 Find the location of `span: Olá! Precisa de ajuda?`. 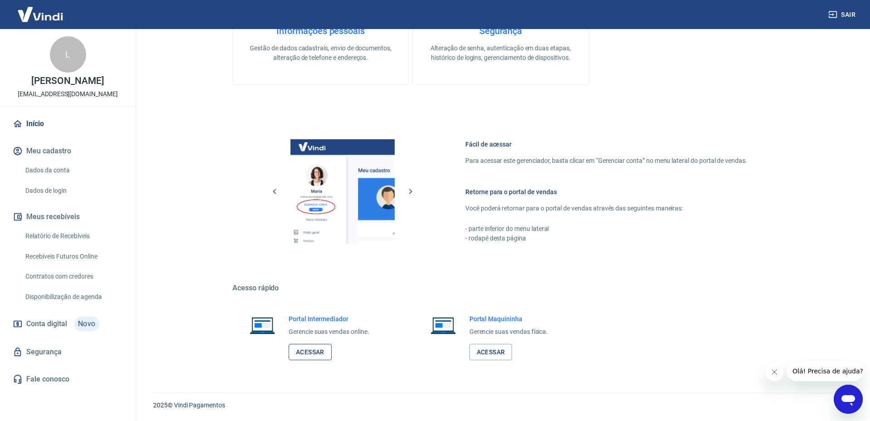

span: Olá! Precisa de ajuda? is located at coordinates (41, 10).